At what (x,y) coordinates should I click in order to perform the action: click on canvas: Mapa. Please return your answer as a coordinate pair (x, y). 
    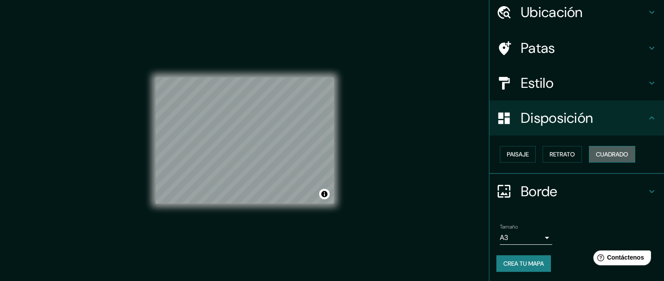
    Looking at the image, I should click on (244, 140).